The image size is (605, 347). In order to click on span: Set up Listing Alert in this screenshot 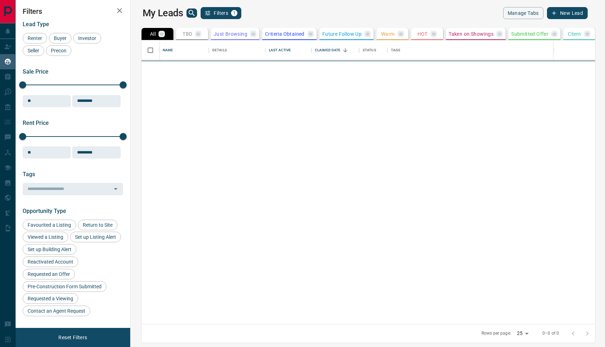, I will do `click(95, 237)`.